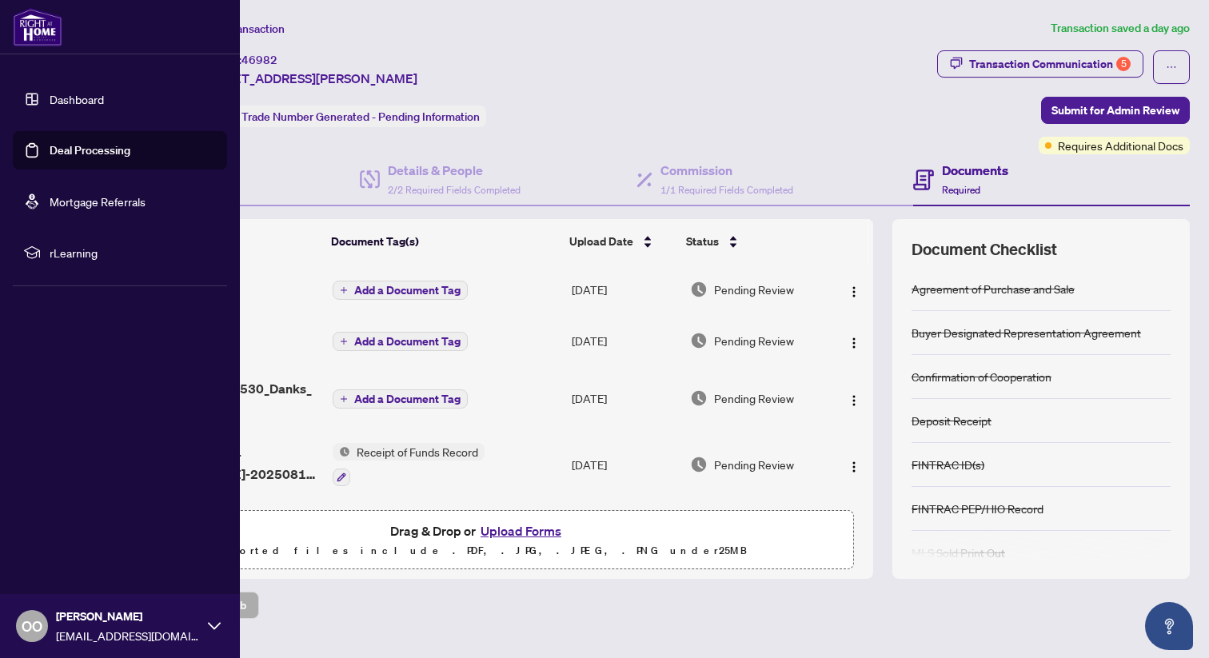 This screenshot has height=658, width=1209. I want to click on div: Buyer Designated Representation Agreement, so click(1026, 333).